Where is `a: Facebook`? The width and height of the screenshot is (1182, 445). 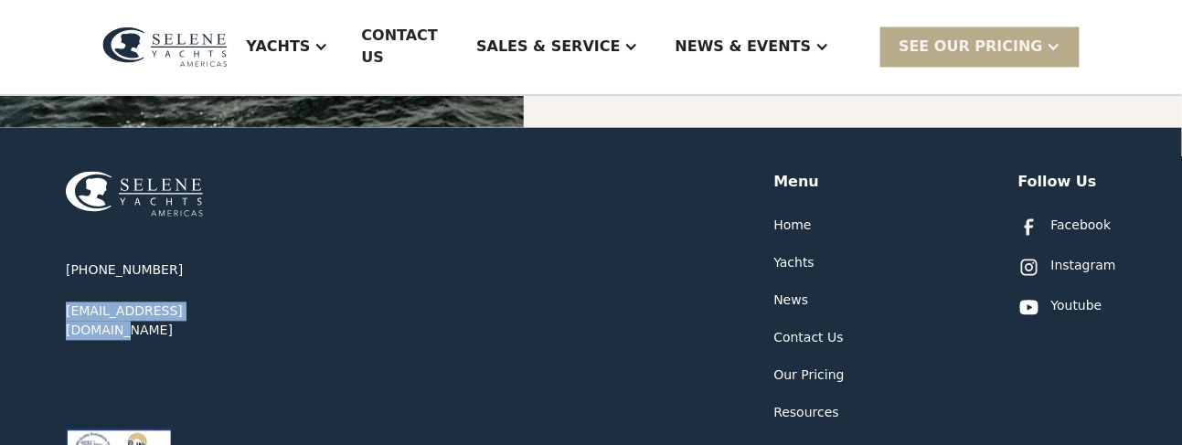
a: Facebook is located at coordinates (1065, 228).